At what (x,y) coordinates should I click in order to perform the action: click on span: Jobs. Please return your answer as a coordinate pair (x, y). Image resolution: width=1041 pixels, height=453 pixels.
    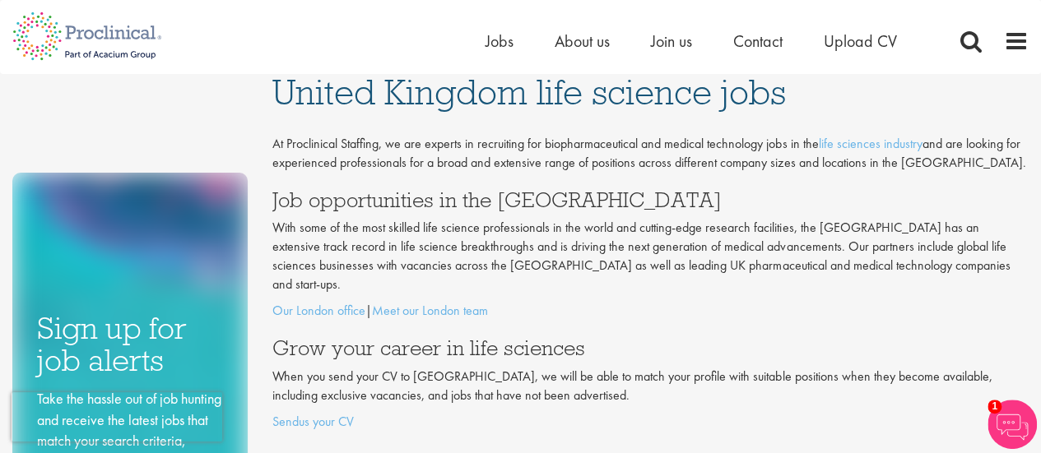
    Looking at the image, I should click on (499, 41).